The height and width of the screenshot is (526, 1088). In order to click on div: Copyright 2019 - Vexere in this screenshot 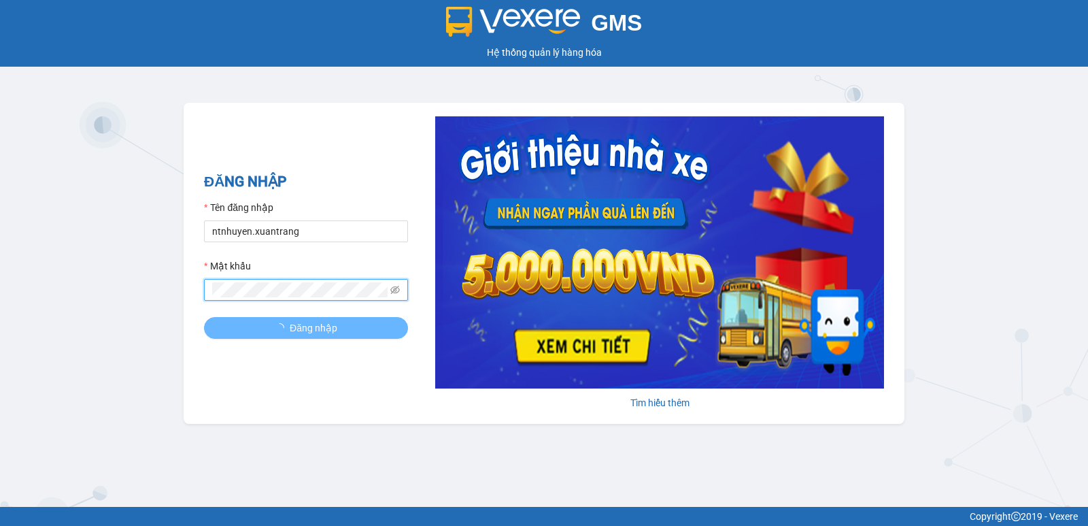, I will do `click(544, 516)`.